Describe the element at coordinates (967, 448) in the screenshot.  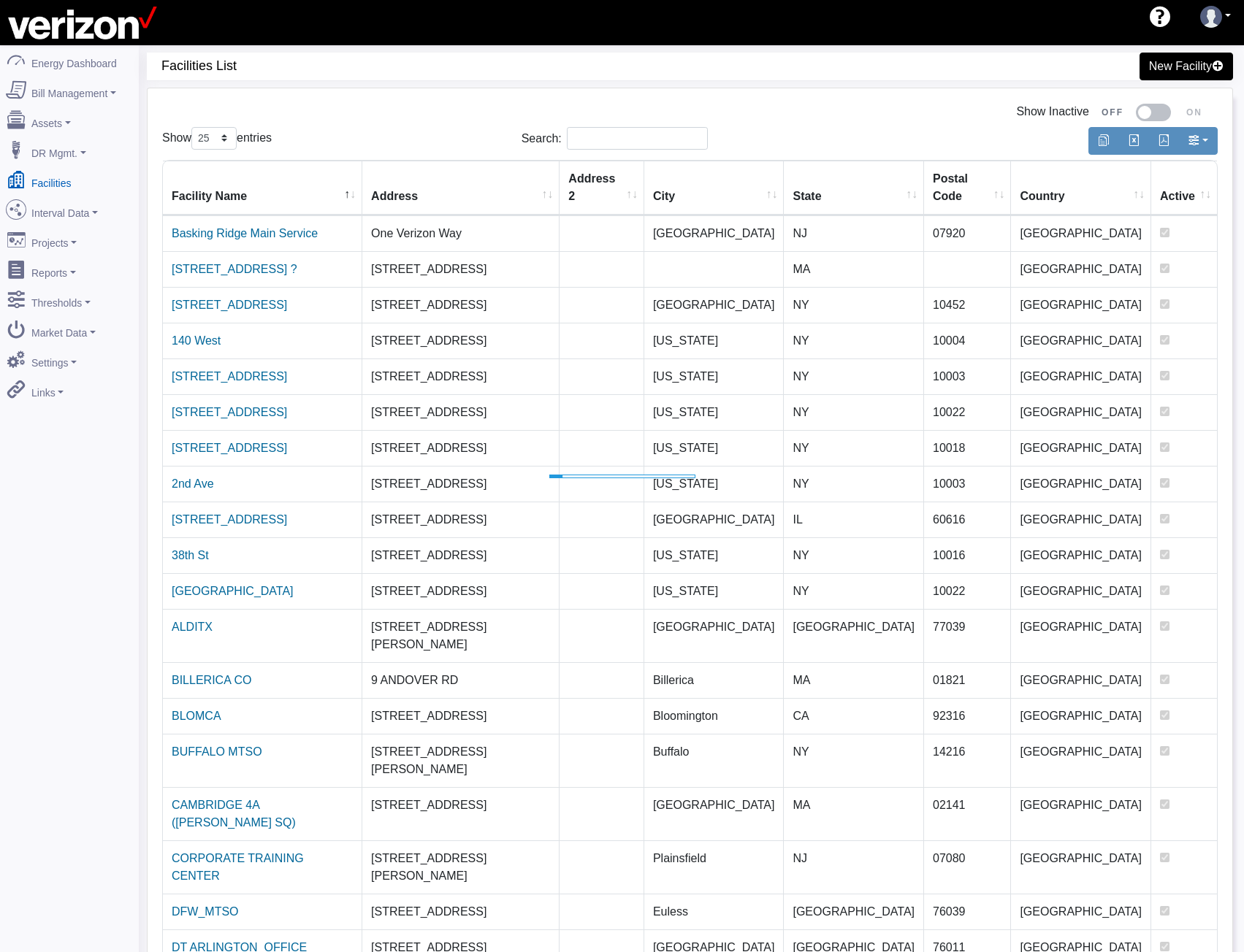
I see `td: 10018` at that location.